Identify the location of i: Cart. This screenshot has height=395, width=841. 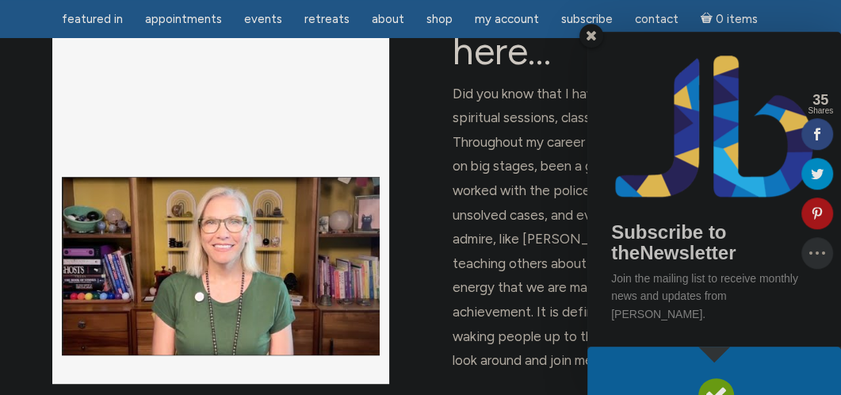
(708, 19).